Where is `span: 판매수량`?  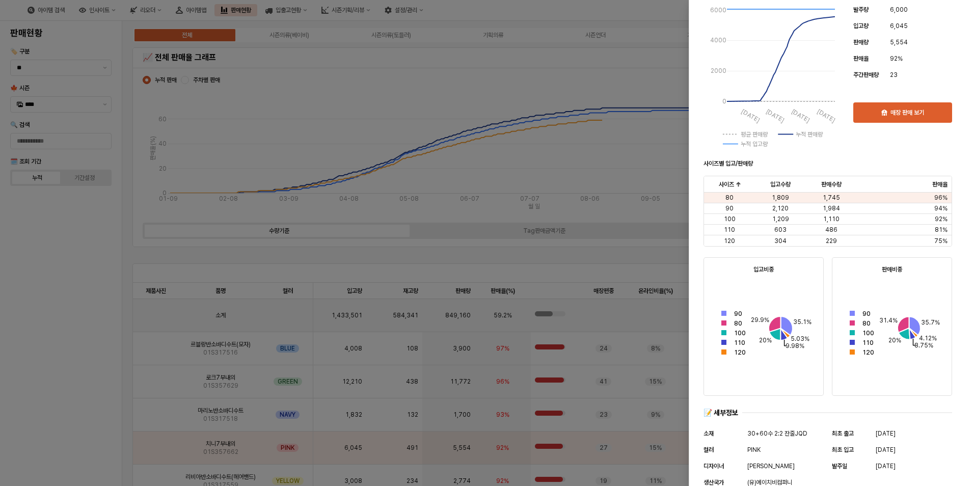
span: 판매수량 is located at coordinates (831, 184).